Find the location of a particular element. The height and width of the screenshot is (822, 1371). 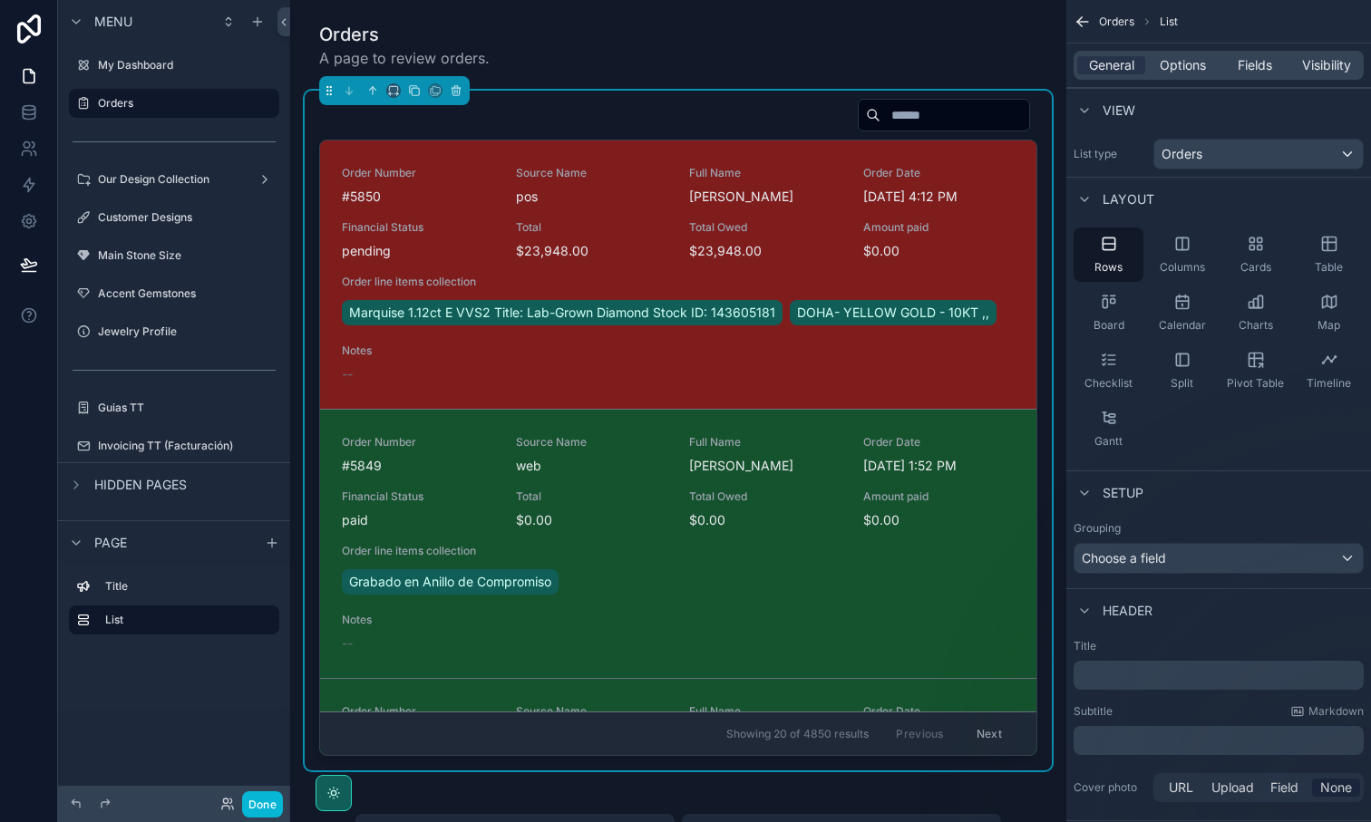

label: Guias TT is located at coordinates (187, 408).